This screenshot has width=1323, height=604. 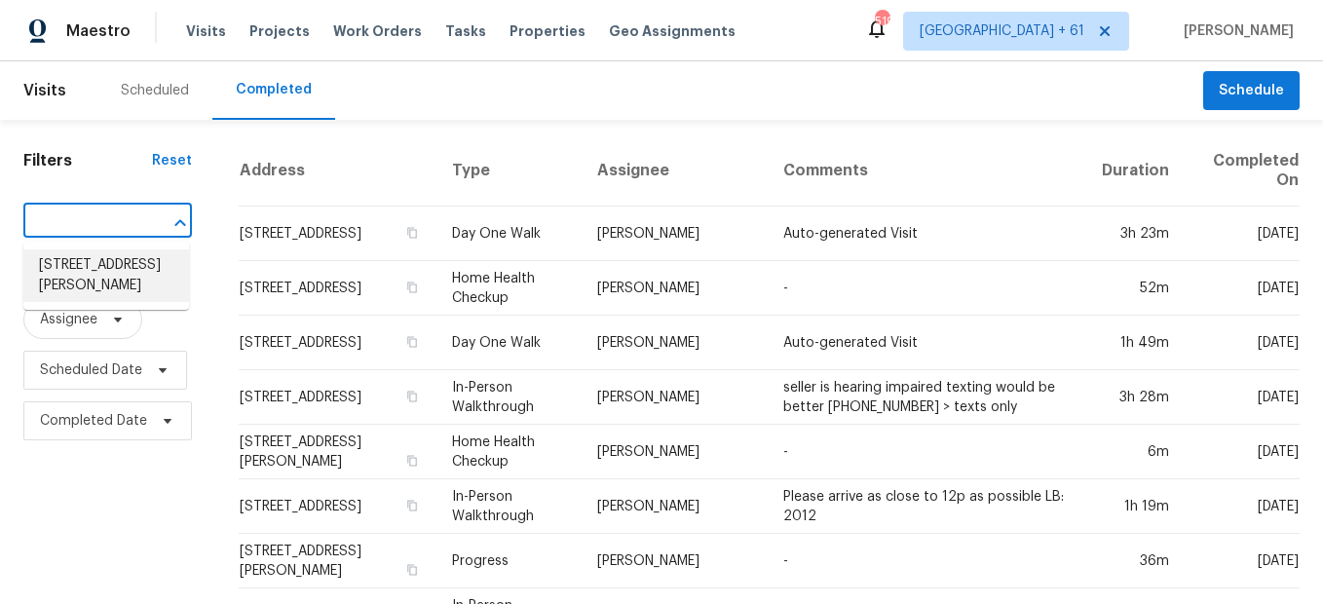 What do you see at coordinates (466, 31) in the screenshot?
I see `span: Tasks` at bounding box center [466, 31].